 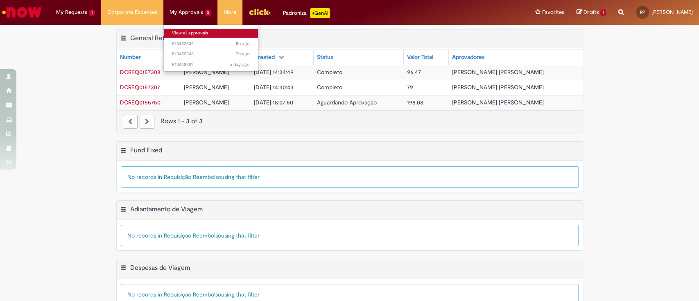 I want to click on h2: General Refund, so click(x=153, y=38).